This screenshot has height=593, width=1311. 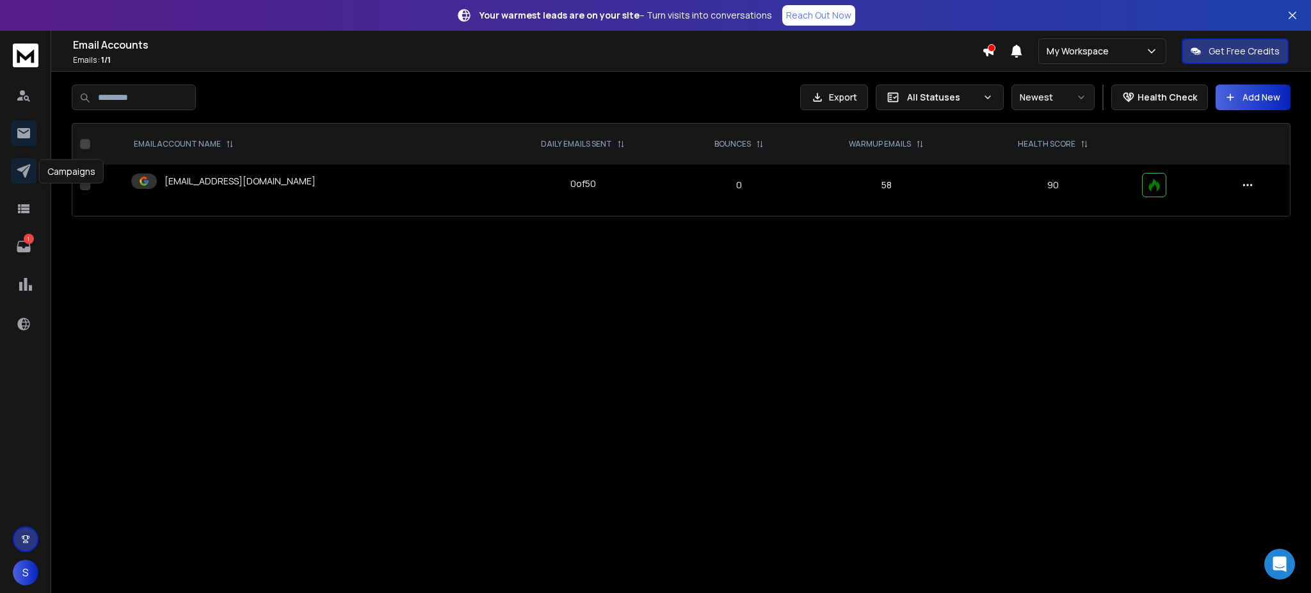 I want to click on p: Health Check, so click(x=1167, y=97).